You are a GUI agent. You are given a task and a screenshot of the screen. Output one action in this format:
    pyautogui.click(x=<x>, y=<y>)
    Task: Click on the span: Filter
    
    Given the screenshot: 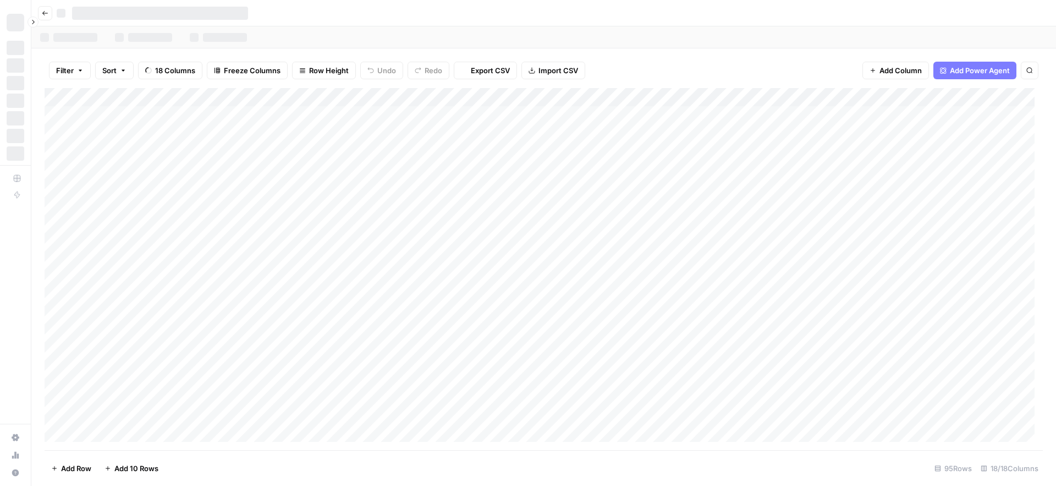 What is the action you would take?
    pyautogui.click(x=65, y=70)
    